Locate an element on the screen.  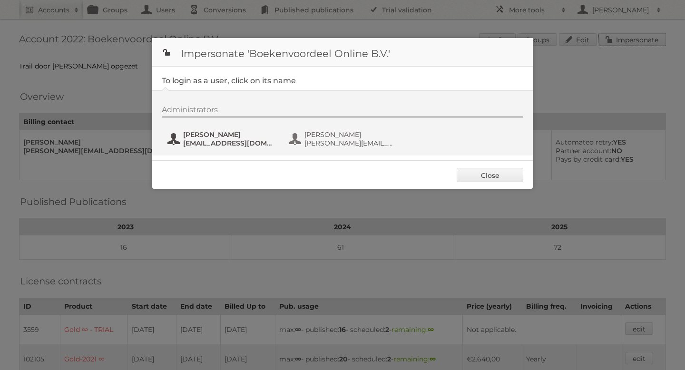
h1: Impersonate 'Boekenvoordeel Online B.V.' is located at coordinates (343, 52).